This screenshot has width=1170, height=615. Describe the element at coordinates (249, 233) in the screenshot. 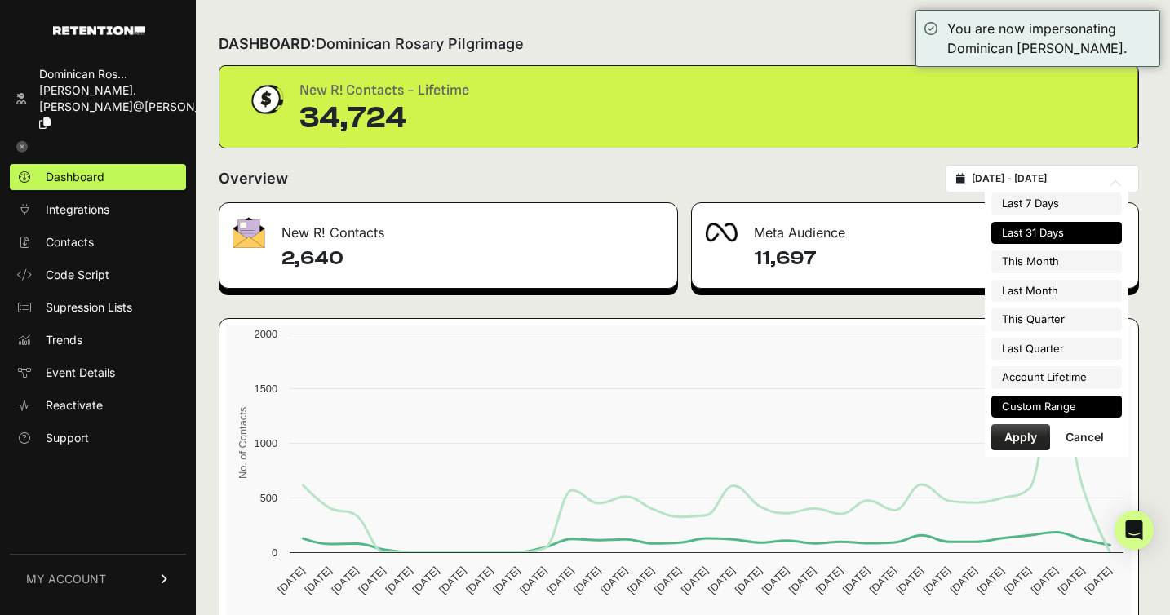

I see `img: fa-envelope-19ae18322b30453b285274b1b8af3d052b27d846a4fbe8435d1a52b978f639a2.png` at that location.